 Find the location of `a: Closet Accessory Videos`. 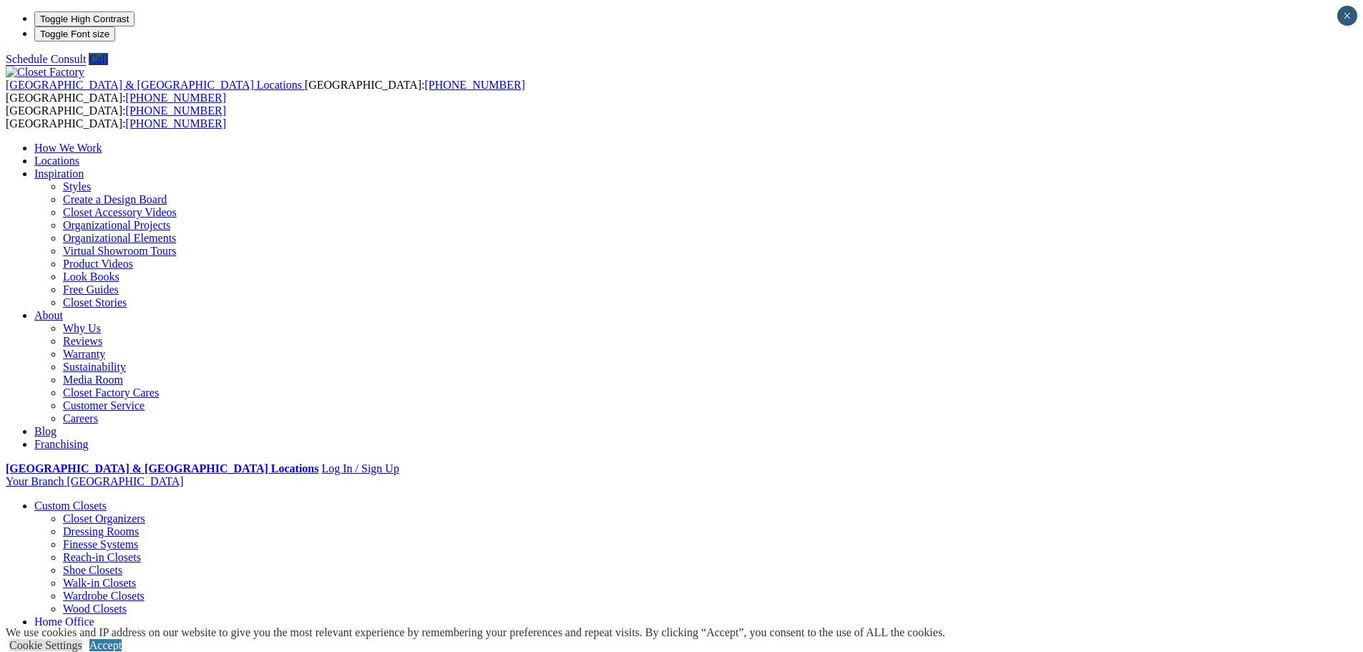

a: Closet Accessory Videos is located at coordinates (120, 212).